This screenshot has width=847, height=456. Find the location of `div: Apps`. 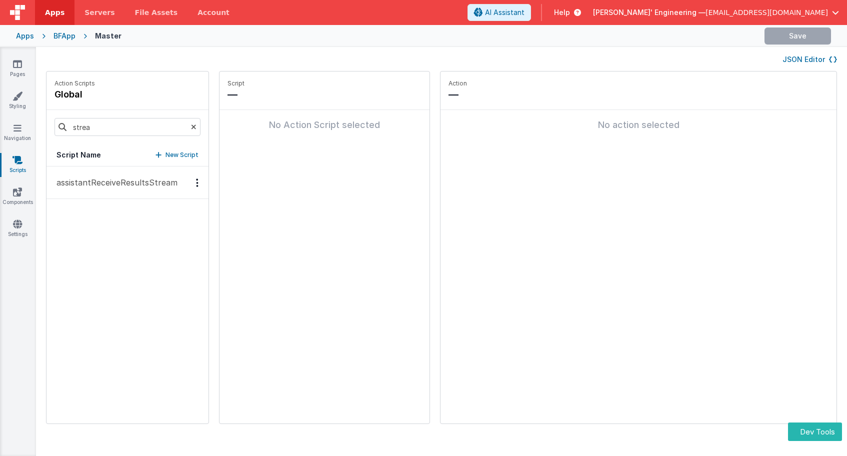

div: Apps is located at coordinates (25, 36).